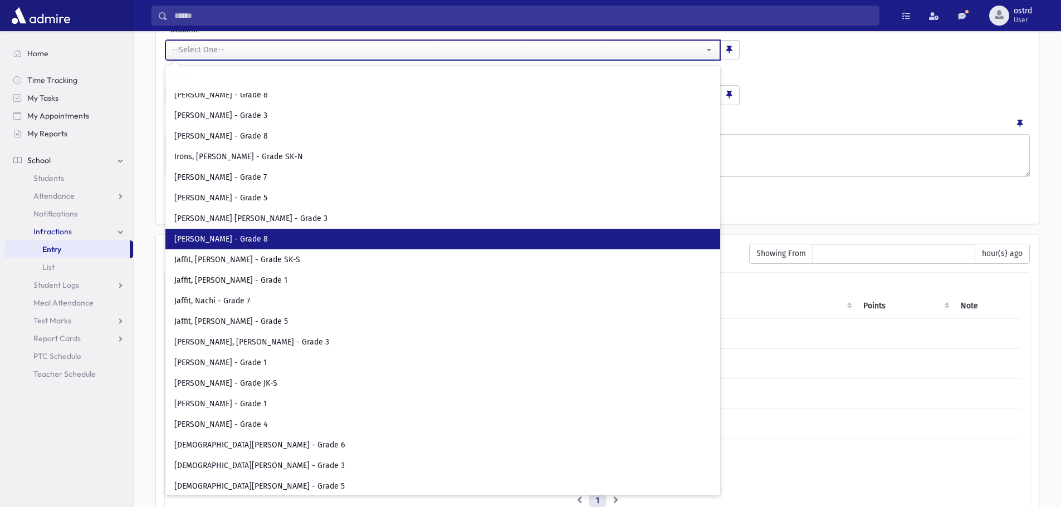 The image size is (1061, 507). I want to click on a: Attendance, so click(69, 196).